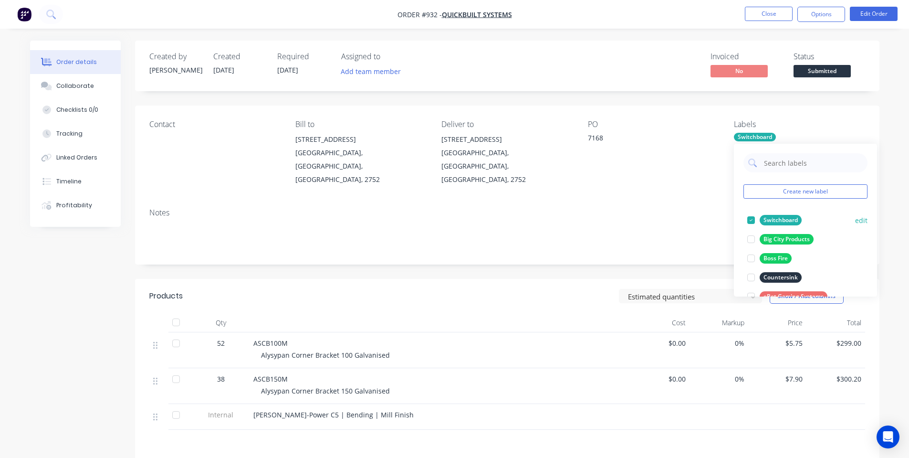 The height and width of the screenshot is (458, 909). I want to click on button: Create new label, so click(806, 191).